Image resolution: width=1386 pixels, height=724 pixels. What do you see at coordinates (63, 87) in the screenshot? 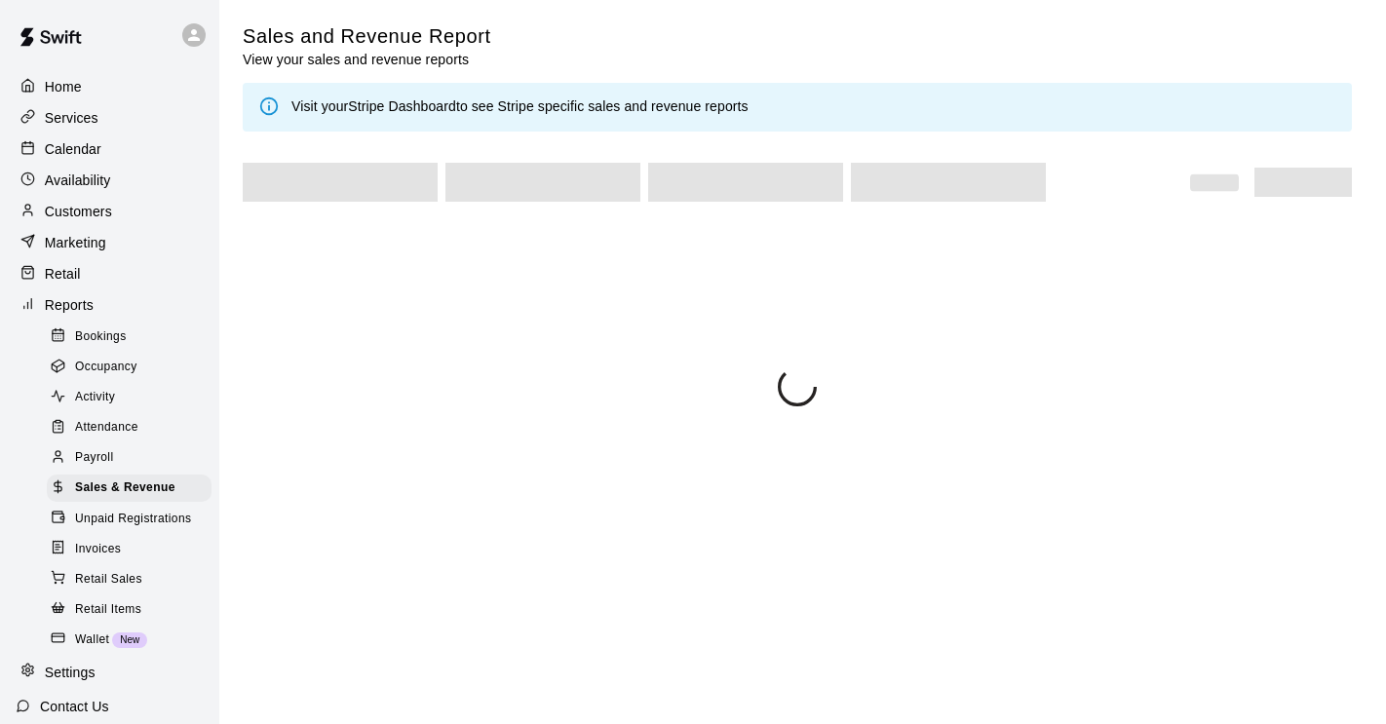
I see `p: Home` at bounding box center [63, 87].